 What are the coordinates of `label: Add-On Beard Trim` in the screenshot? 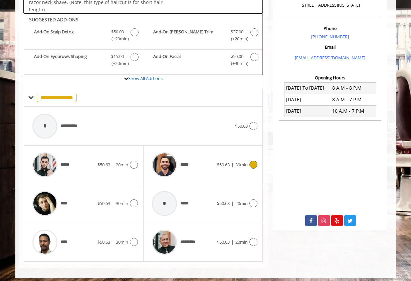 It's located at (202, 36).